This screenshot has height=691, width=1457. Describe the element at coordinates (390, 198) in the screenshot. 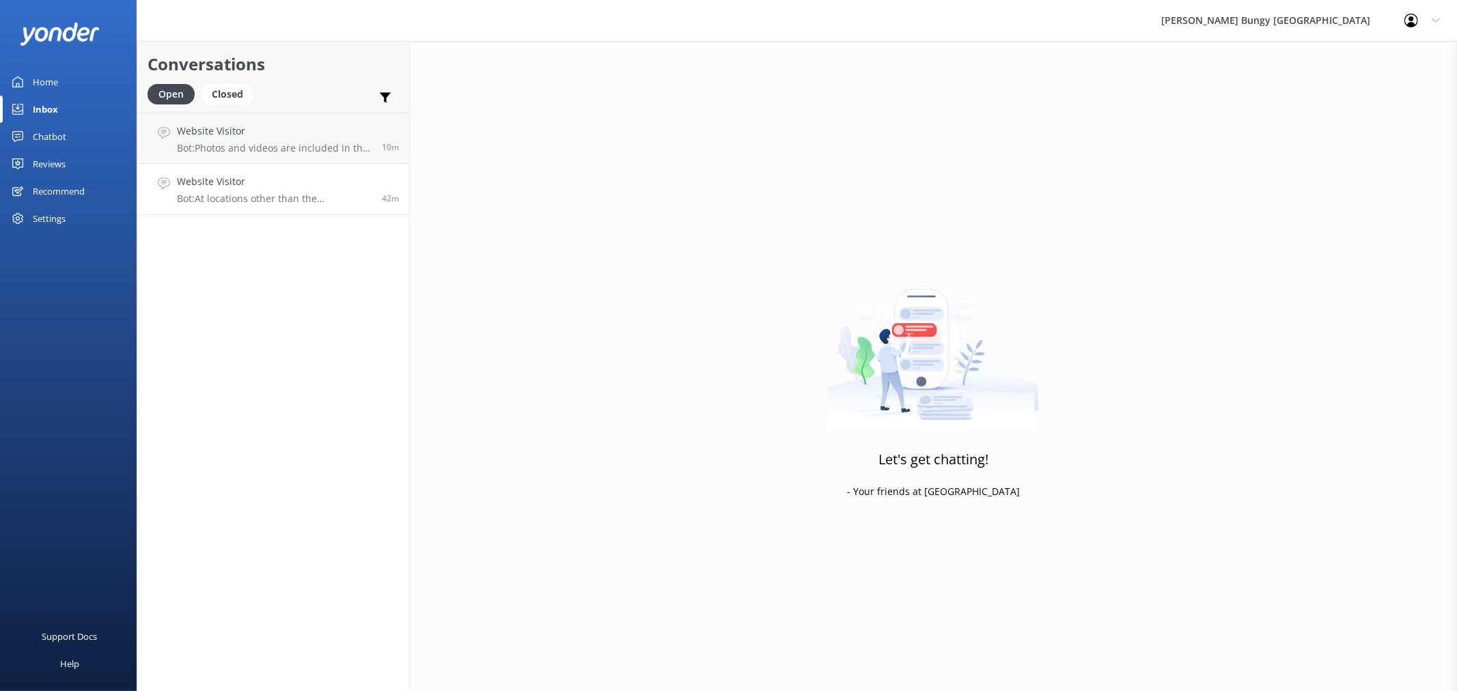

I see `span: 02:05pm 17-Aug-2025 (UTC +12:00) Pacific/Auckland` at that location.